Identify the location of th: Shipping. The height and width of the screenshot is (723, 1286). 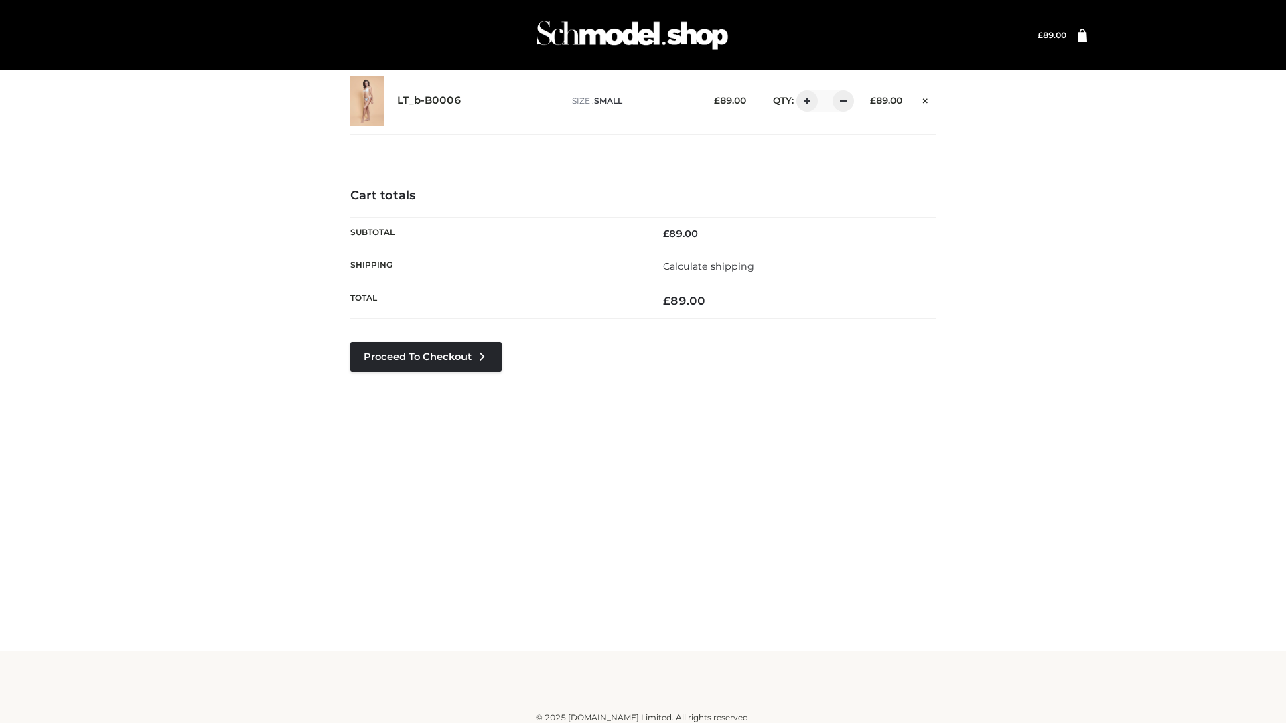
(496, 266).